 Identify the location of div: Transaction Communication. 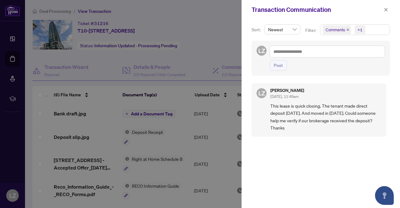
(316, 10).